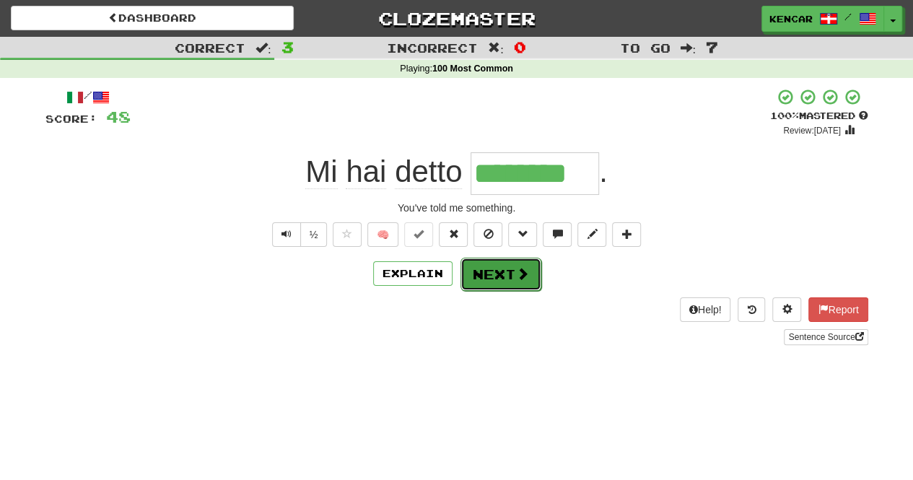 The image size is (913, 480). Describe the element at coordinates (366, 172) in the screenshot. I see `span: hai` at that location.